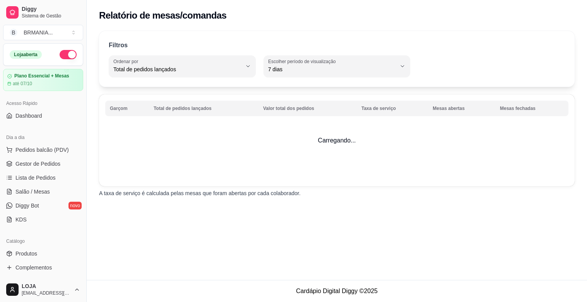 This screenshot has height=302, width=587. I want to click on p: A taxa de serviço é calculada pelas mesas que foram abertas por cada colaborador., so click(337, 193).